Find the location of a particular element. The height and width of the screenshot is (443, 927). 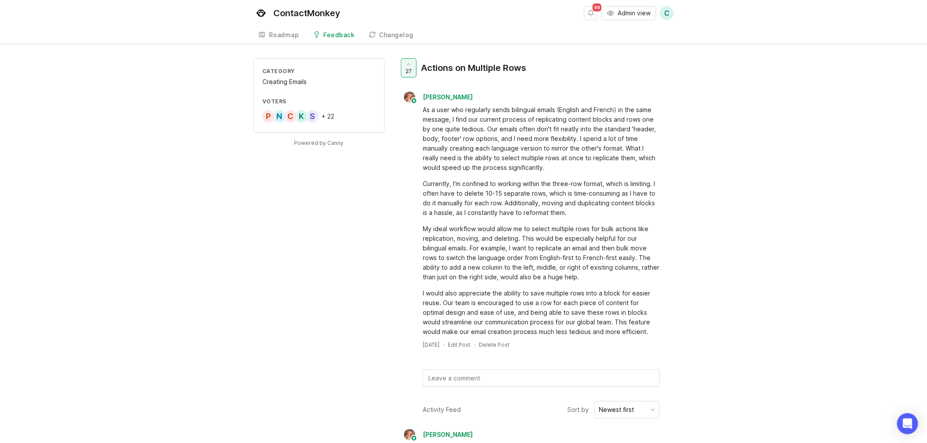

div: Feedback is located at coordinates (339, 35).